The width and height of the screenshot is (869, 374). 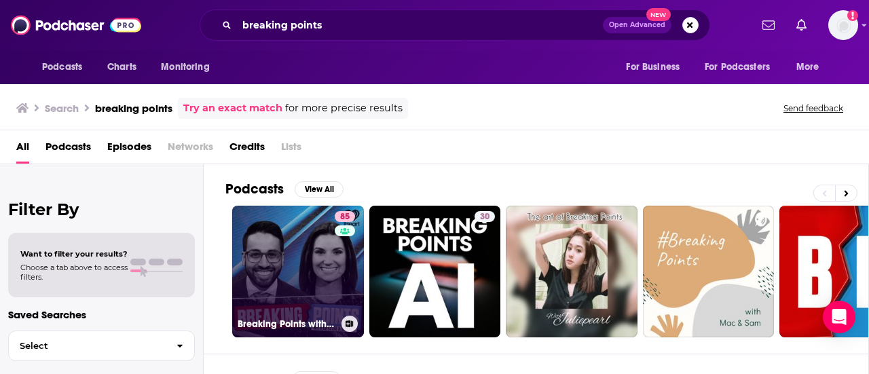 I want to click on a: PodcastsView All, so click(x=284, y=189).